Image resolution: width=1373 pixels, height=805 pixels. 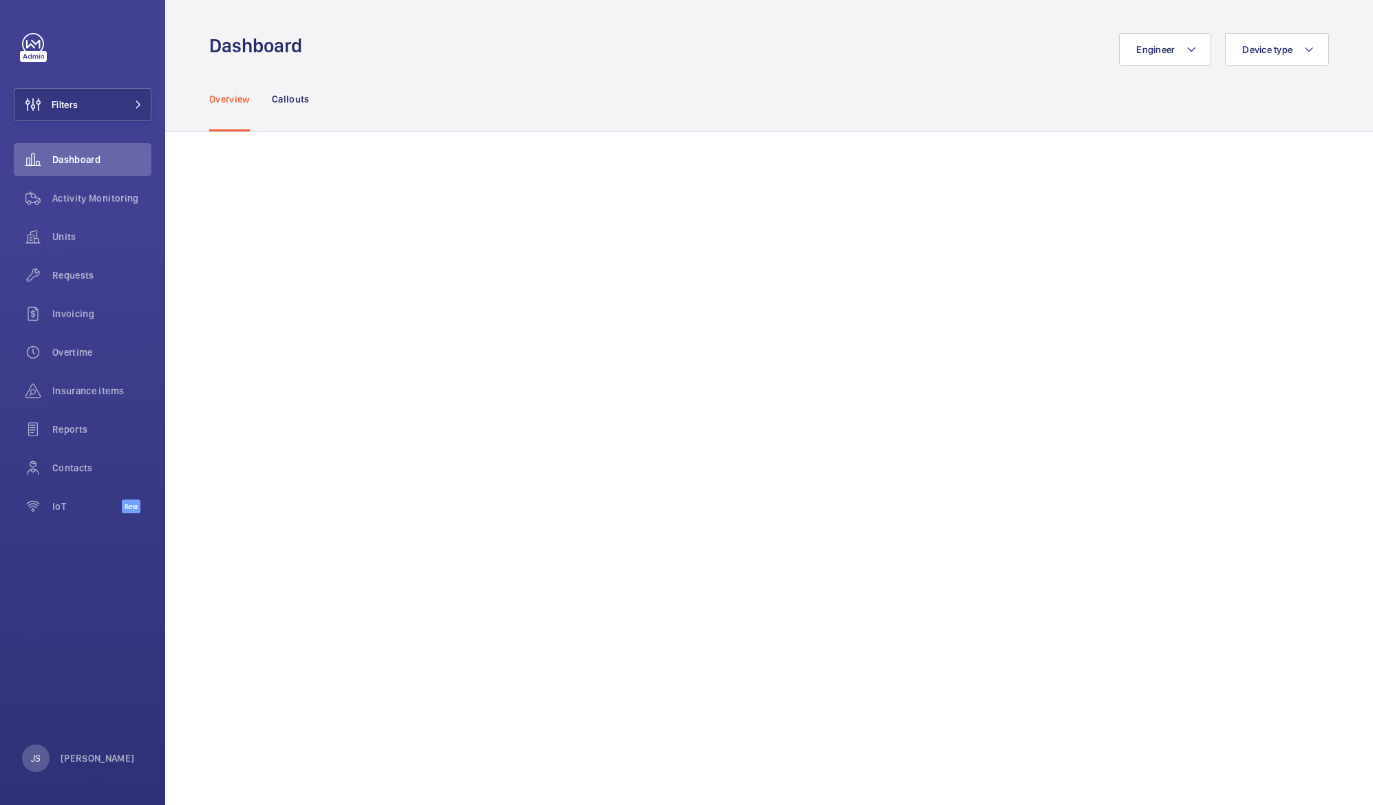 What do you see at coordinates (102, 275) in the screenshot?
I see `span: Requests` at bounding box center [102, 275].